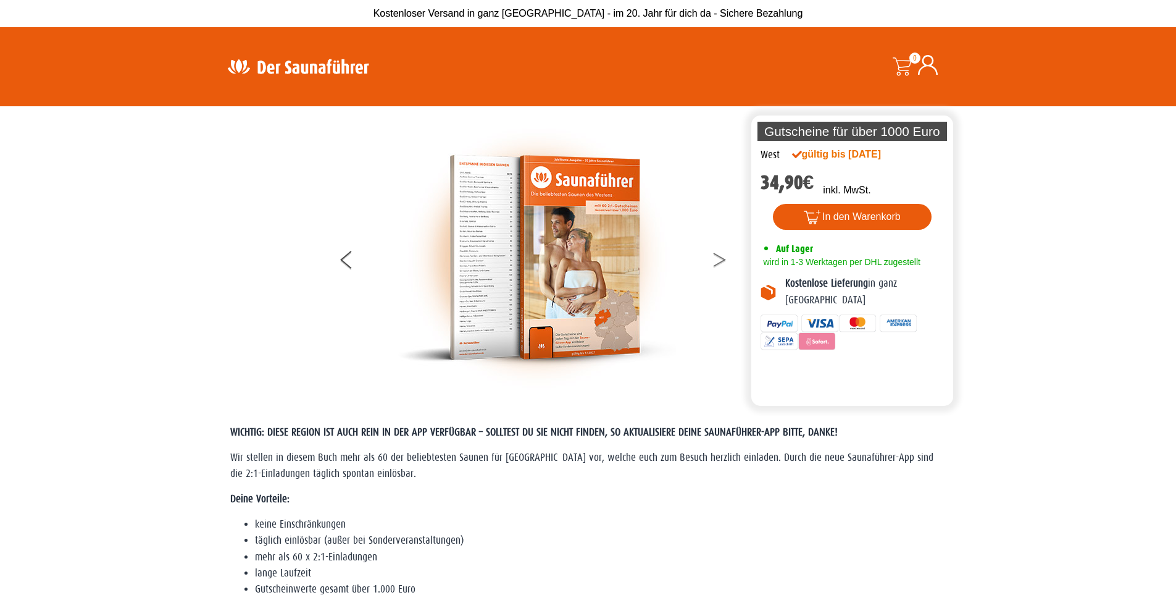  I want to click on li: keine Einschränkungen, so click(601, 524).